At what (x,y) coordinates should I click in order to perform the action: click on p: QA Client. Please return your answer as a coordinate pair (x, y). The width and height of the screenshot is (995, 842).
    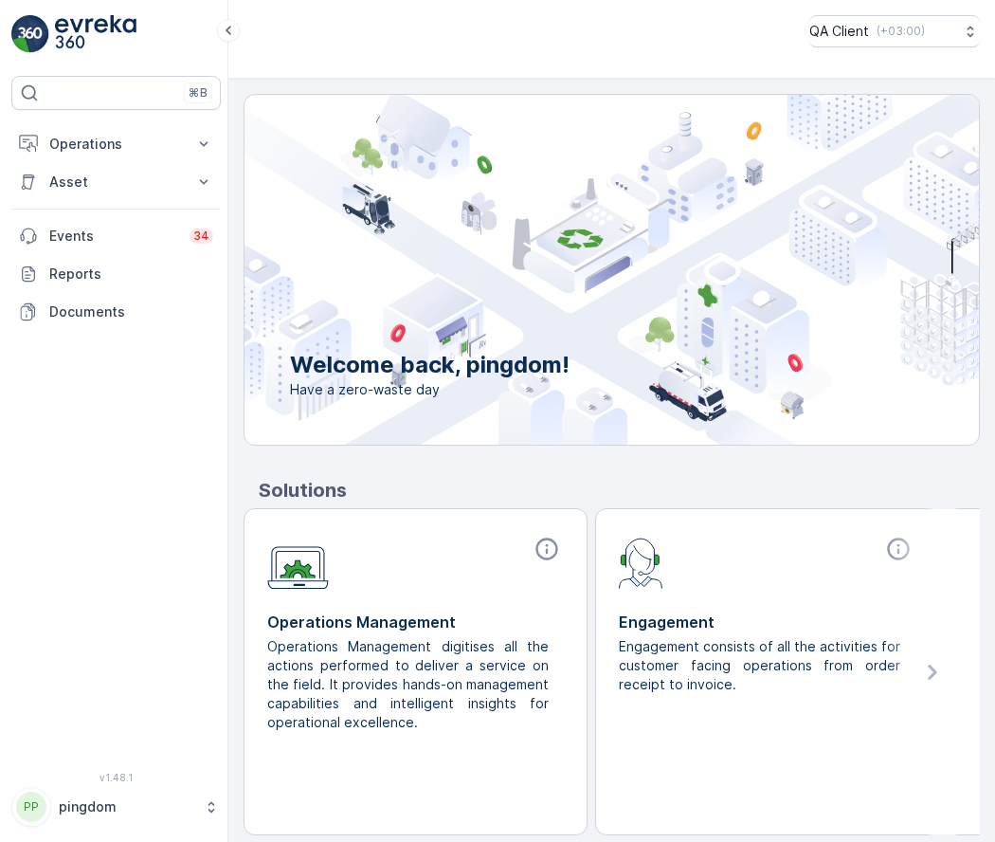
    Looking at the image, I should click on (839, 31).